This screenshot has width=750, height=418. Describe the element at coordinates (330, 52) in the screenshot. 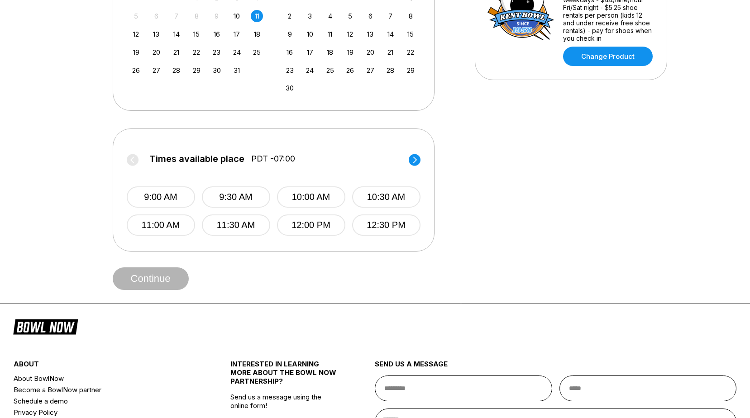

I see `div: Choose Tuesday, November 18th, 2025` at that location.